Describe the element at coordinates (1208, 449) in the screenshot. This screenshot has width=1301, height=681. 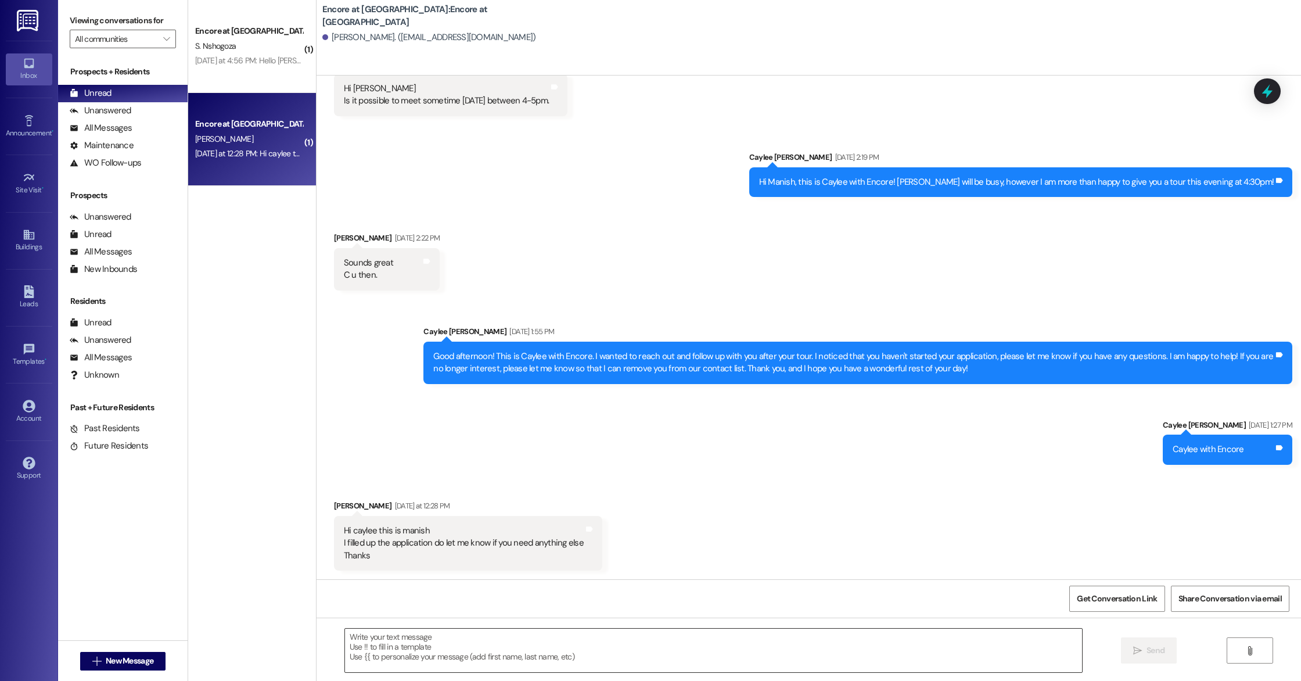
I see `div: Caylee with Encore` at that location.